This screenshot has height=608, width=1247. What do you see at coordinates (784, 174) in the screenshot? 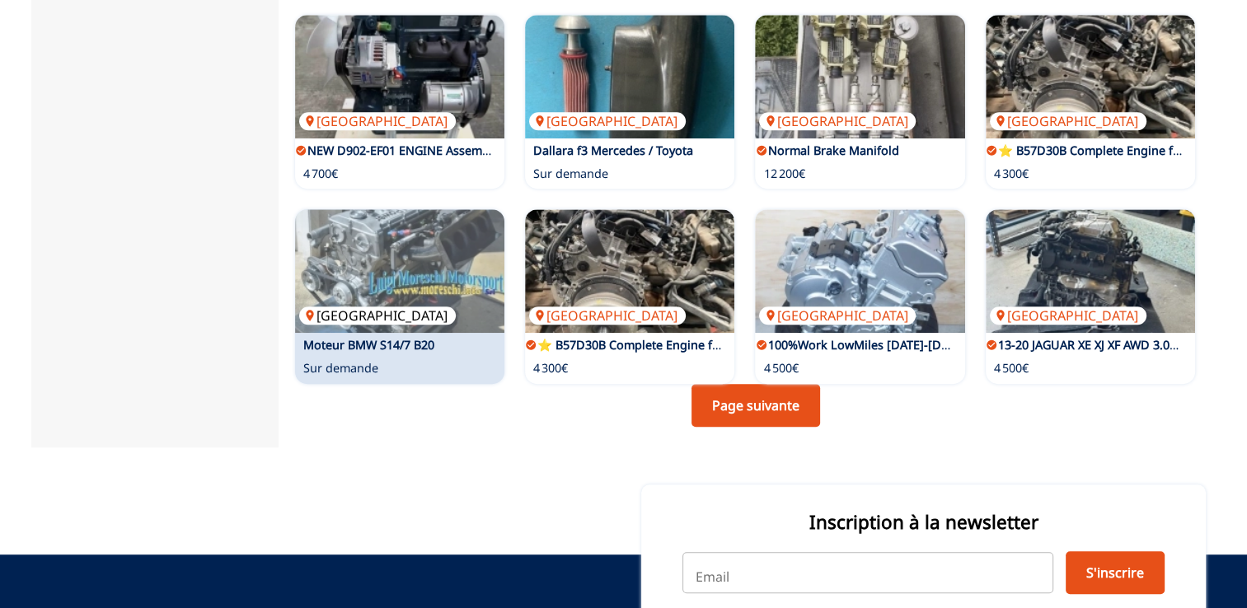
I see `p: 12 200€` at bounding box center [784, 174].